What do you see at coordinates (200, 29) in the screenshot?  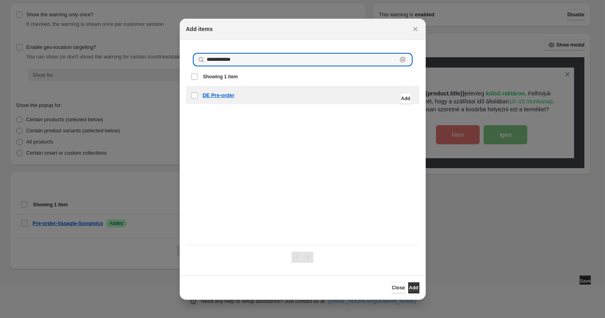 I see `h2: Add items` at bounding box center [200, 29].